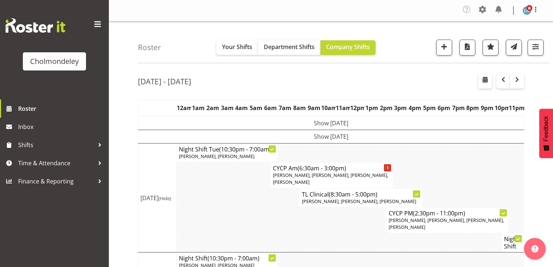 This screenshot has width=553, height=267. Describe the element at coordinates (444, 48) in the screenshot. I see `button: Add a new shift` at that location.